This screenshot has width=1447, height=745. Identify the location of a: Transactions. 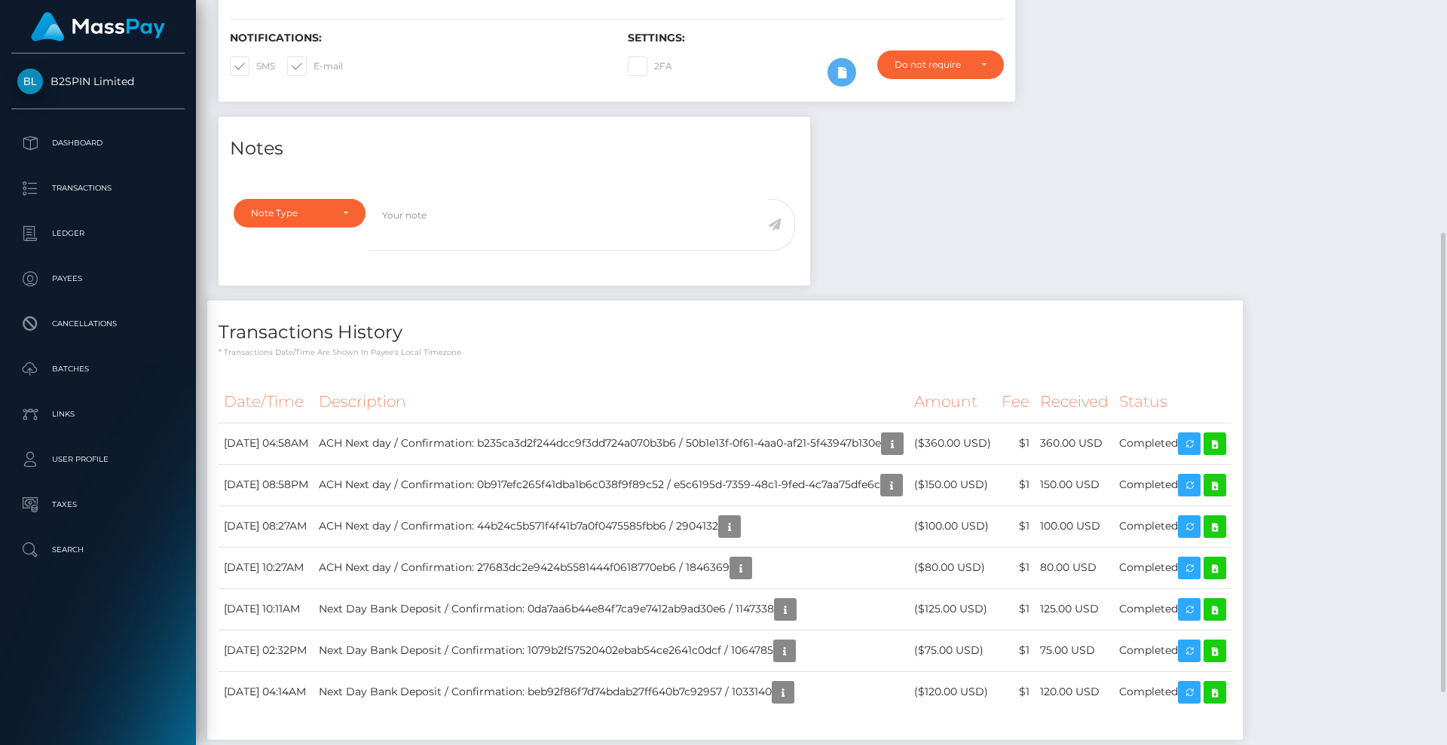
(98, 188).